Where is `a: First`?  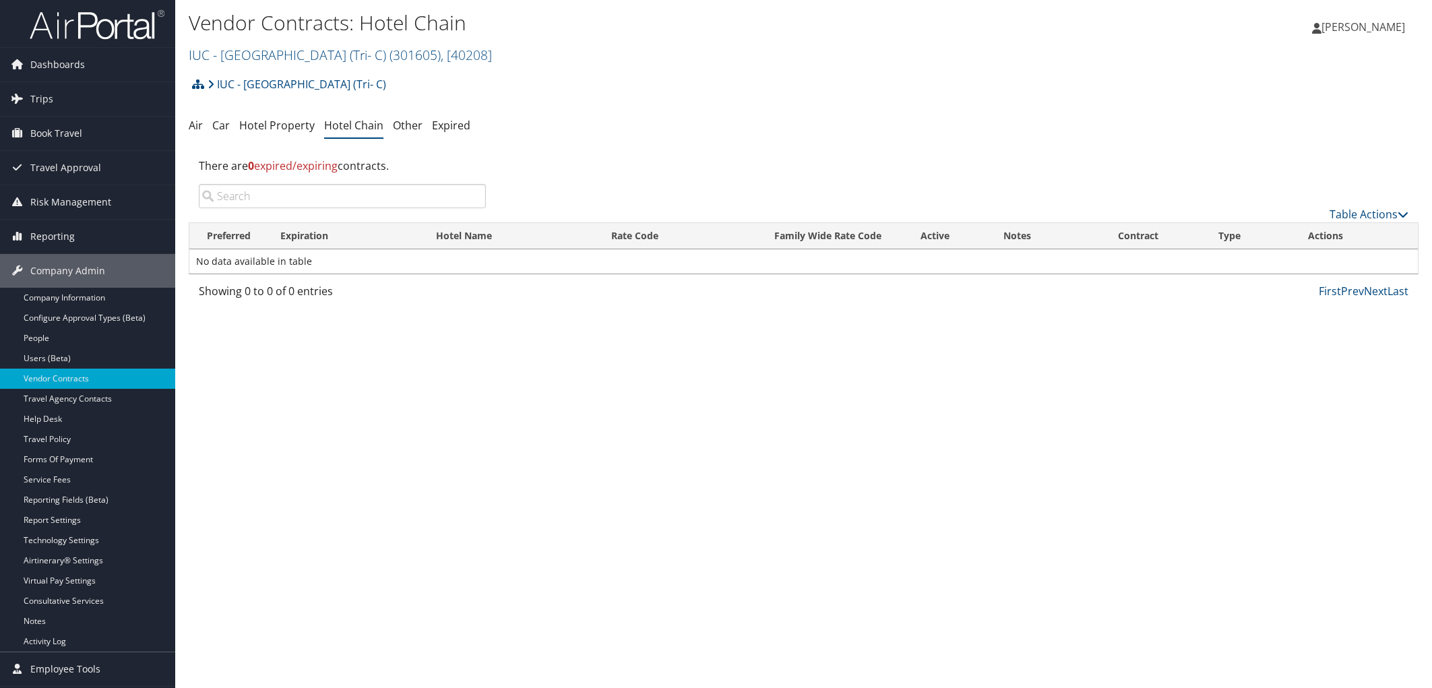
a: First is located at coordinates (1330, 291).